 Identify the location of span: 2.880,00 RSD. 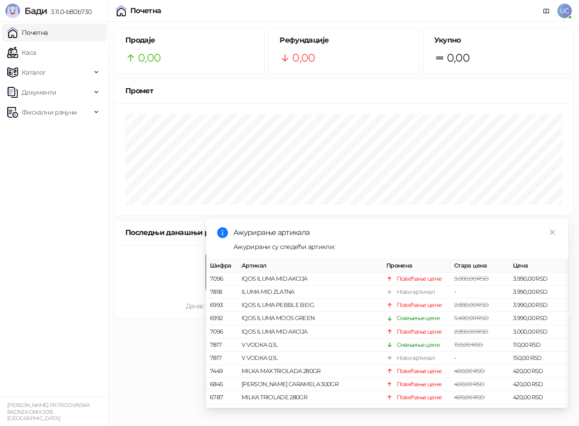
(472, 305).